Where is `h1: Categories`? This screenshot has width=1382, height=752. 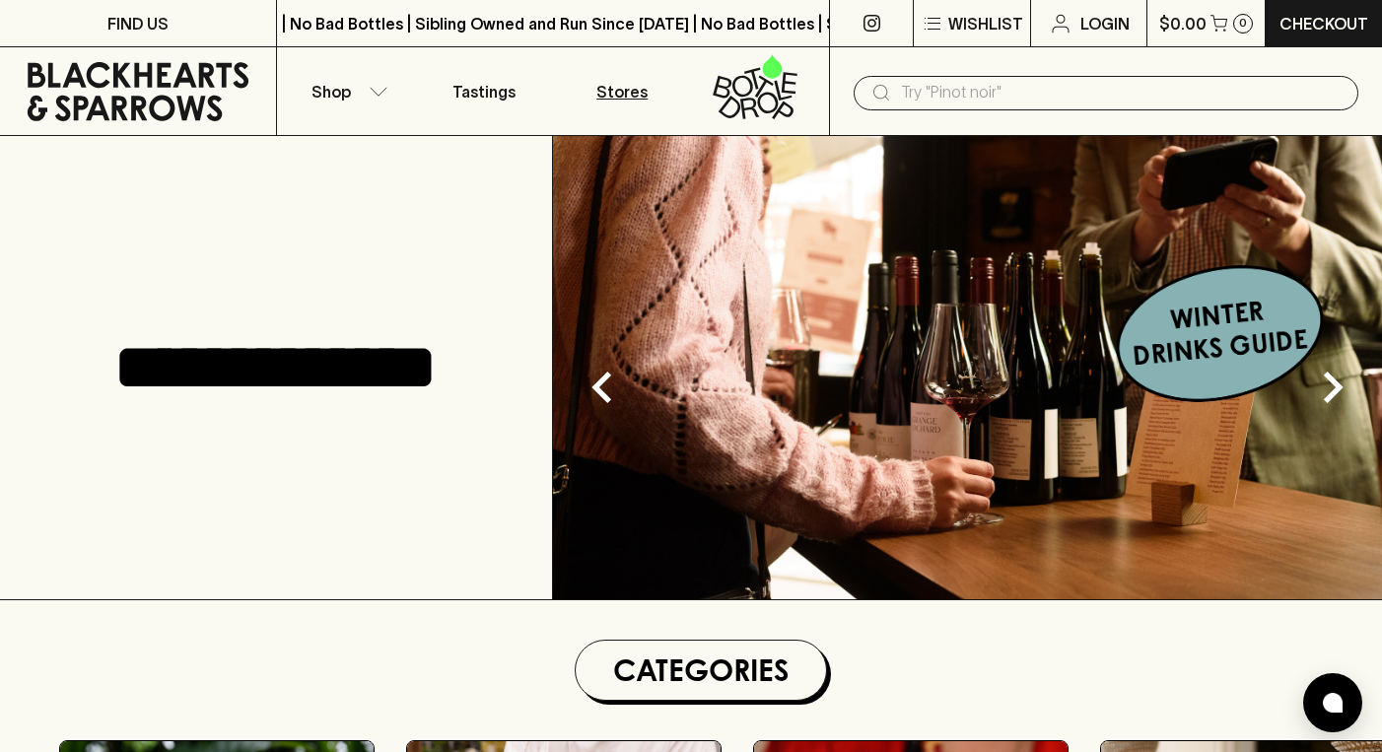 h1: Categories is located at coordinates (701, 670).